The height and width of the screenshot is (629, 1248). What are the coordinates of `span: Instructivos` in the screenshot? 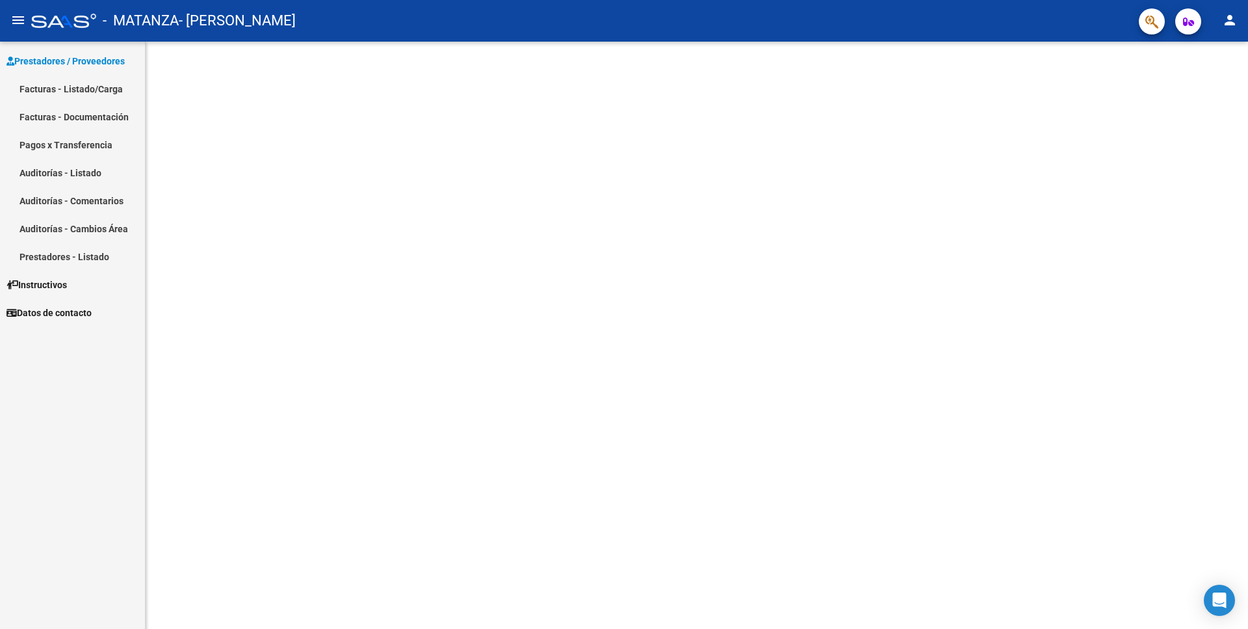 It's located at (36, 285).